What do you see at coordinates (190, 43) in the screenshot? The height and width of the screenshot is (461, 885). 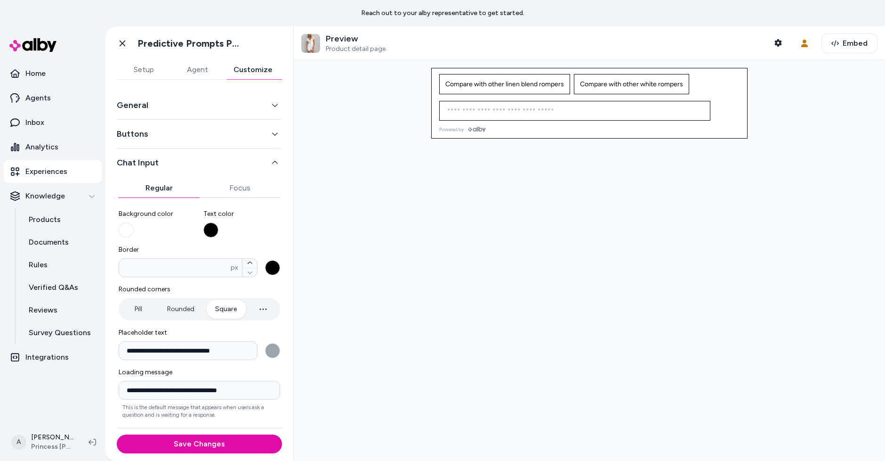 I see `h1: Predictive Prompts PDP` at bounding box center [190, 43].